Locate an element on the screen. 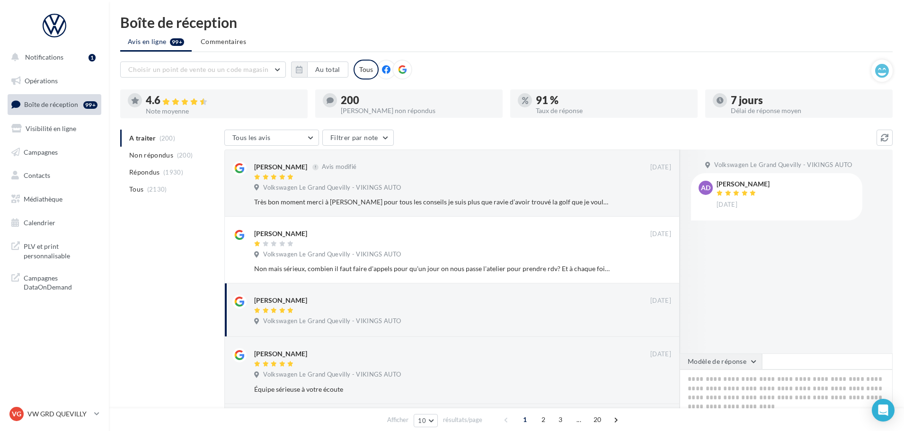  span: Tous is located at coordinates (136, 189).